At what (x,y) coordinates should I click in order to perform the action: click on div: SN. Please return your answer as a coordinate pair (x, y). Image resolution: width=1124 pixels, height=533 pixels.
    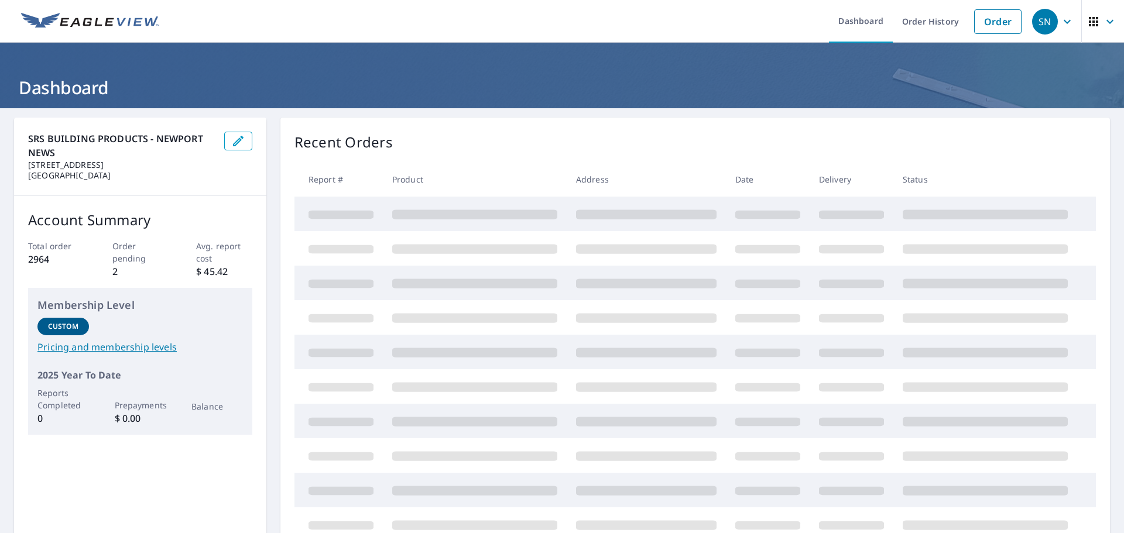
    Looking at the image, I should click on (1045, 22).